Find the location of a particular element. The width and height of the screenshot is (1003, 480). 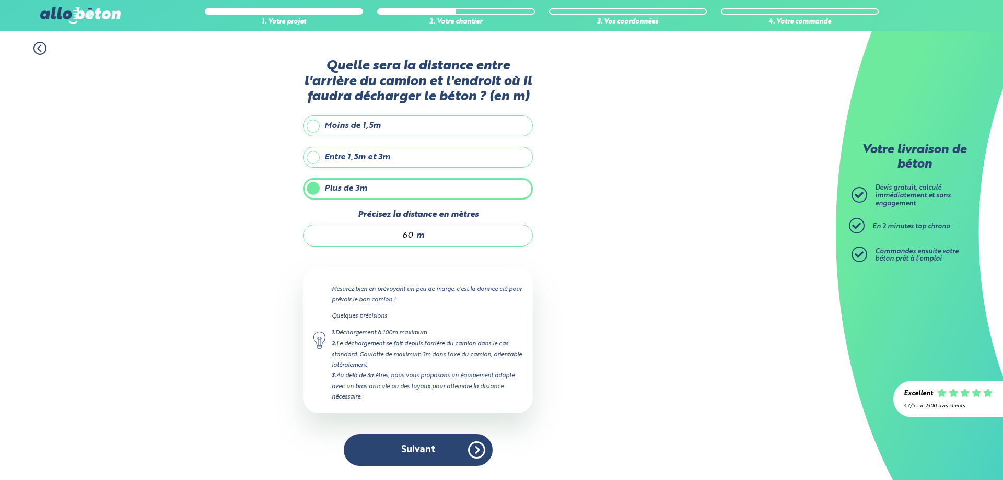

div: 3. Vos coordonnées is located at coordinates (628, 22).